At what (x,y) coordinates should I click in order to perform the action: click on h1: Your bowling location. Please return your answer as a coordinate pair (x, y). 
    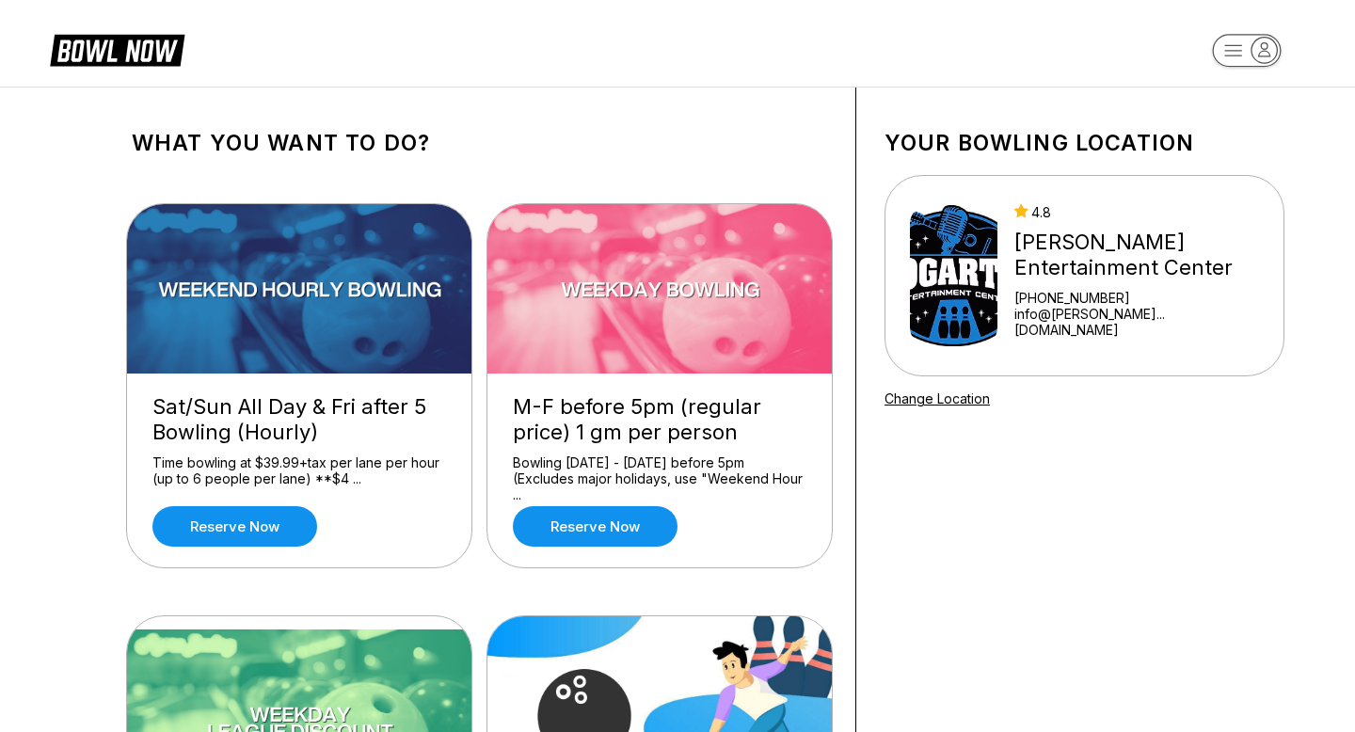
    Looking at the image, I should click on (1084, 143).